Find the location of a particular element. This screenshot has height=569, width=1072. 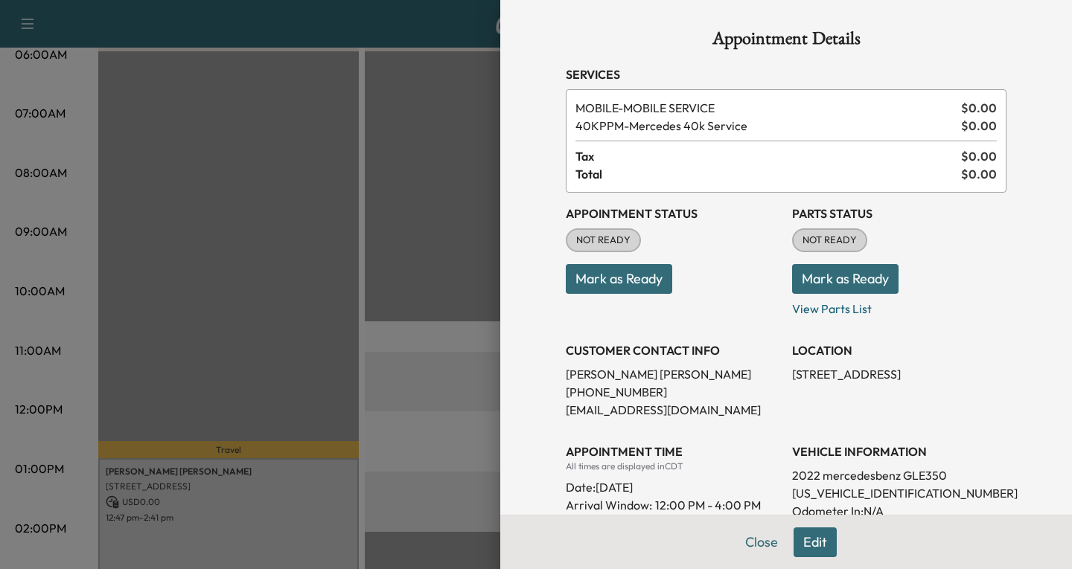

h3: CUSTOMER CONTACT INFO is located at coordinates (673, 351).